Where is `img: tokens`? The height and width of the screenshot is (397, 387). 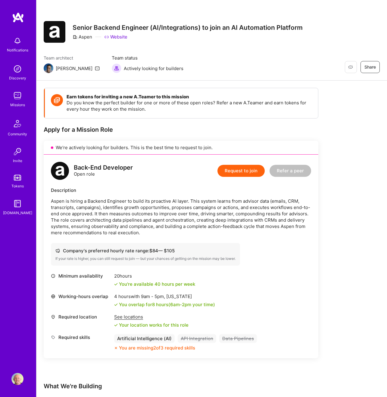
img: tokens is located at coordinates (17, 178).